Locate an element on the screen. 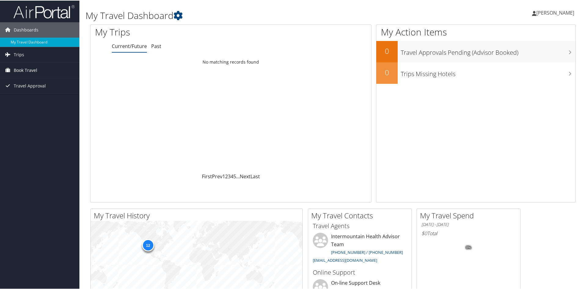  h2: My Travel Contacts is located at coordinates (362, 215).